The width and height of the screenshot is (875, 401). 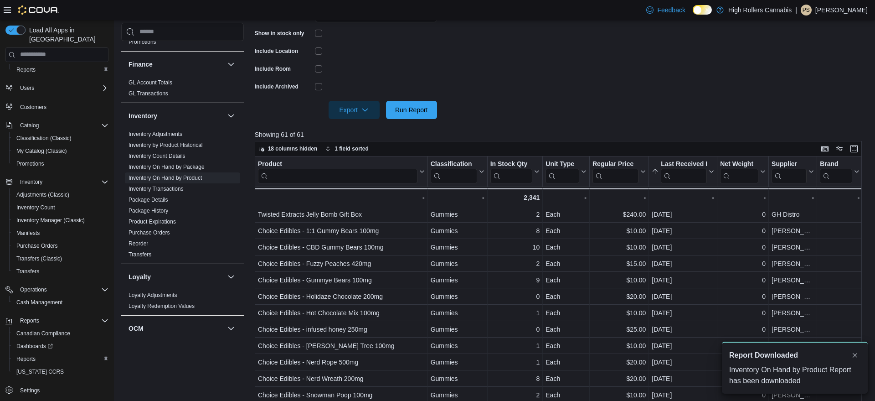 What do you see at coordinates (41, 151) in the screenshot?
I see `span: My Catalog (Classic)` at bounding box center [41, 151].